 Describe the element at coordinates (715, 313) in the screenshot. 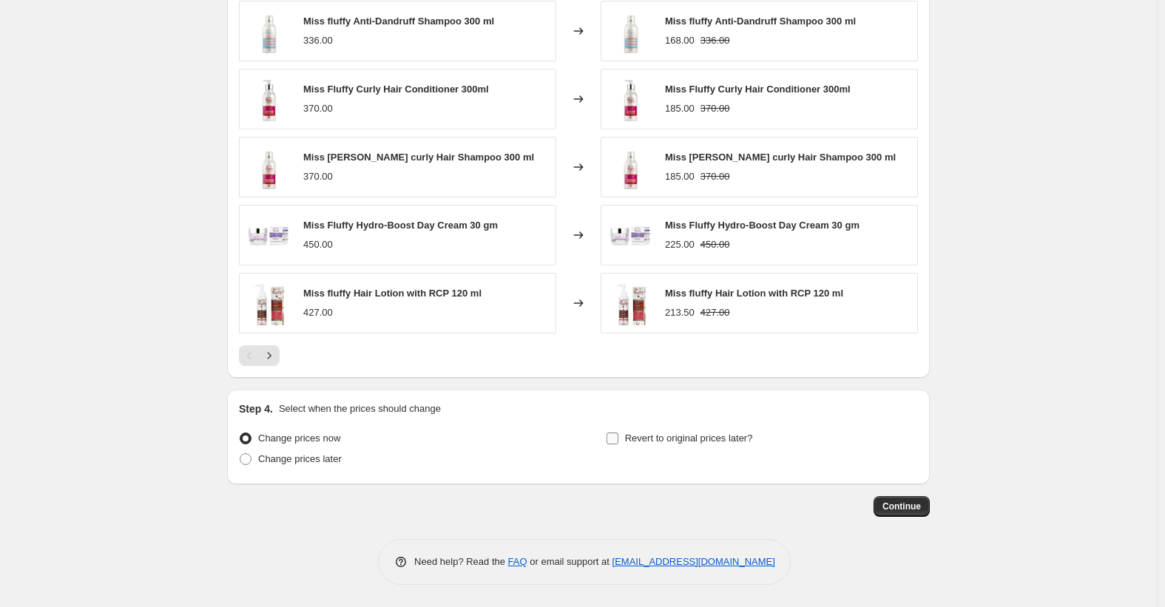

I see `strike: 427.00` at that location.